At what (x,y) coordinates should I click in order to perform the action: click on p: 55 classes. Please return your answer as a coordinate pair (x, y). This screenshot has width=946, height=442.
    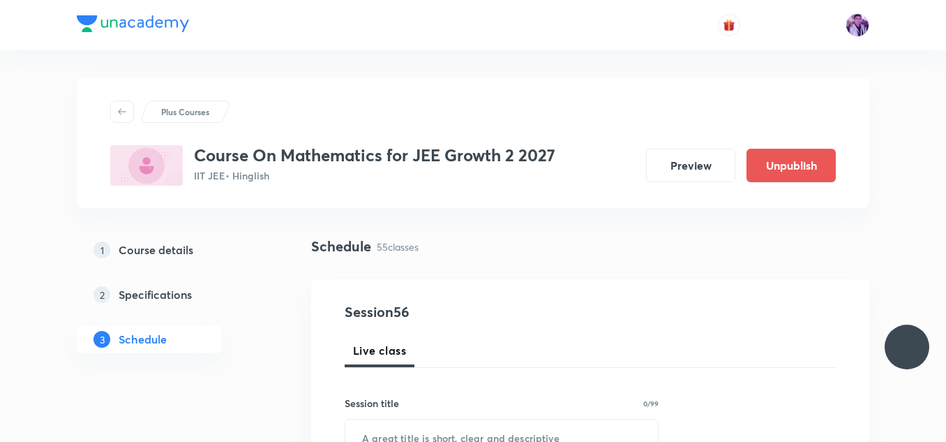
    Looking at the image, I should click on (398, 246).